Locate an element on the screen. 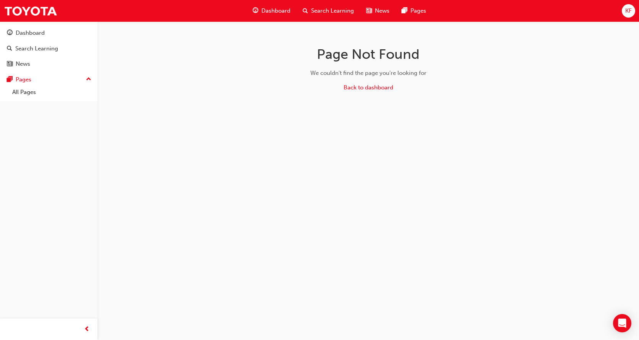  a: Dashboard is located at coordinates (49, 33).